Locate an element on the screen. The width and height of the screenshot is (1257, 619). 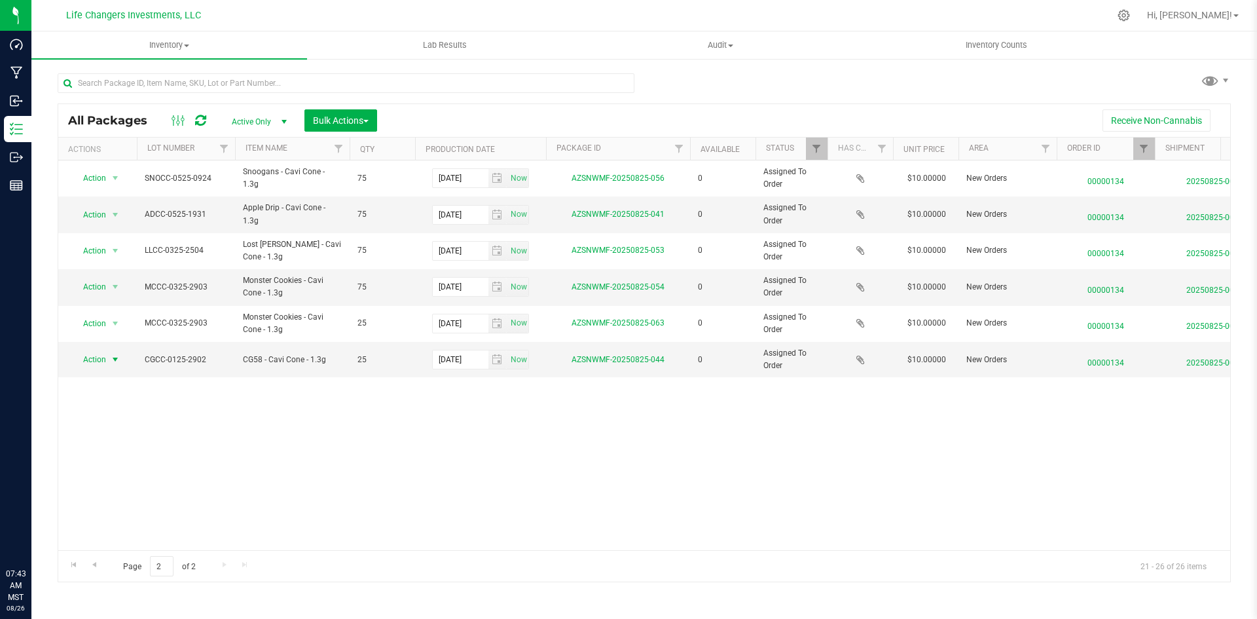
a: Package ID is located at coordinates (579, 148).